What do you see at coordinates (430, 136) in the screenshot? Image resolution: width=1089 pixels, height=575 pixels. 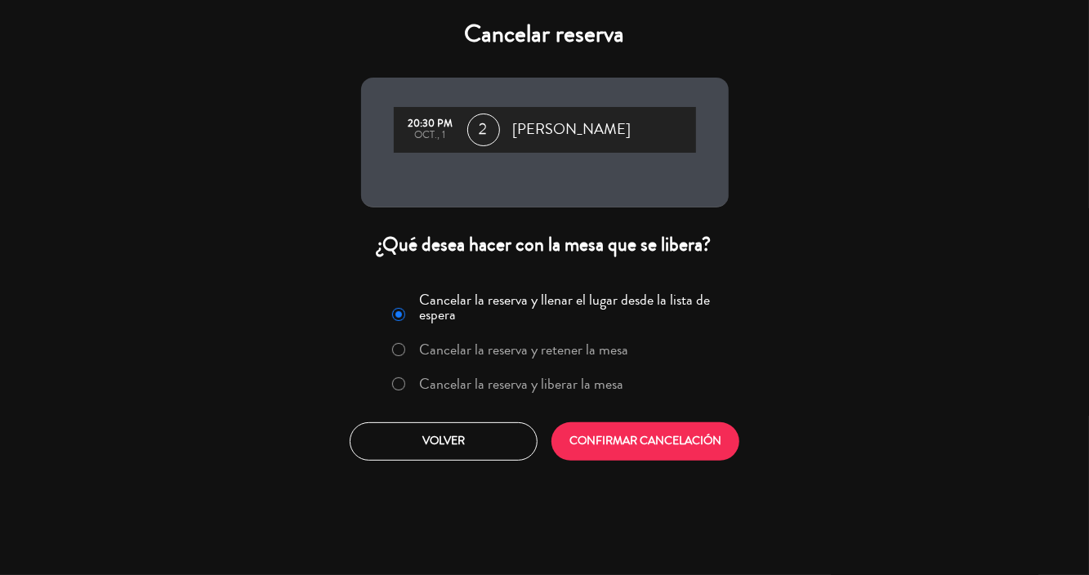 I see `div: oct., 1` at bounding box center [430, 136].